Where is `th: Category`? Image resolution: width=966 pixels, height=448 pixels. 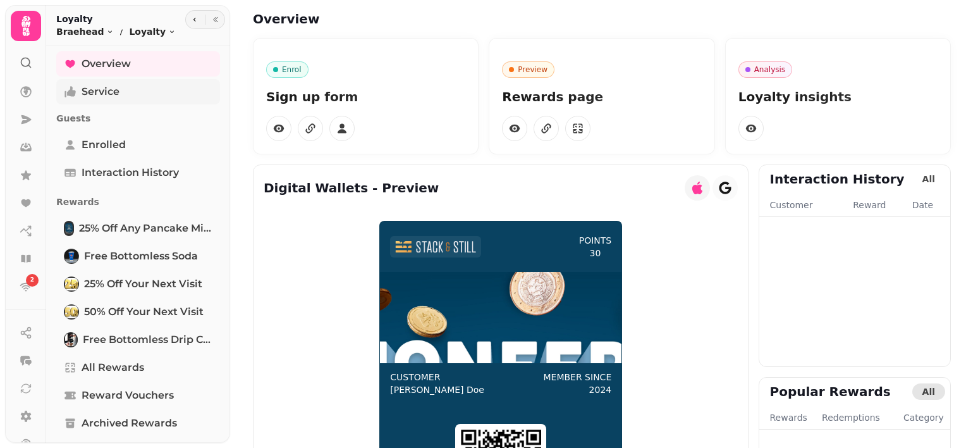
th: Category is located at coordinates (924, 420).